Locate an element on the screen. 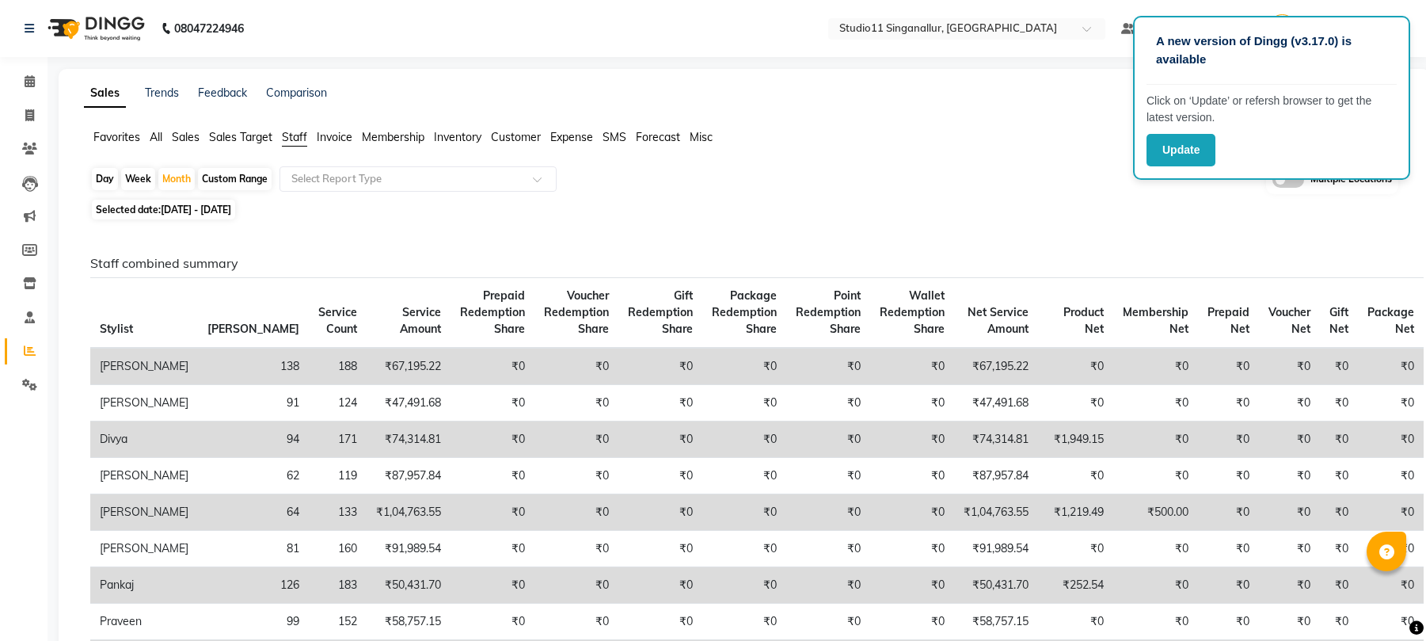  span: Product Net is located at coordinates (1083, 320).